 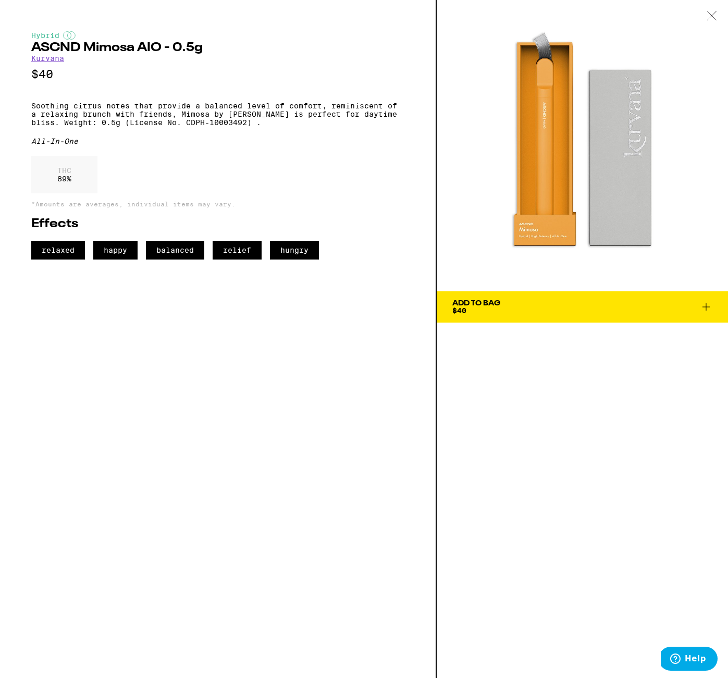 What do you see at coordinates (69, 35) in the screenshot?
I see `img: hybridColor.svg` at bounding box center [69, 35].